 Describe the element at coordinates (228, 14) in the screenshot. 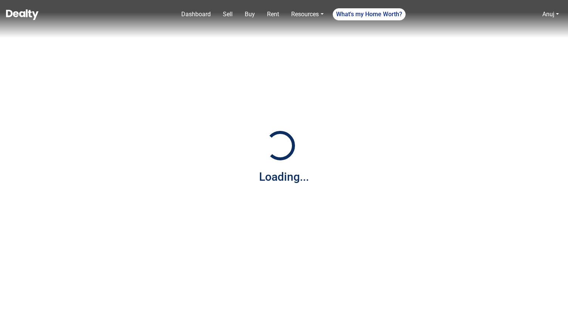

I see `a: Sell` at that location.